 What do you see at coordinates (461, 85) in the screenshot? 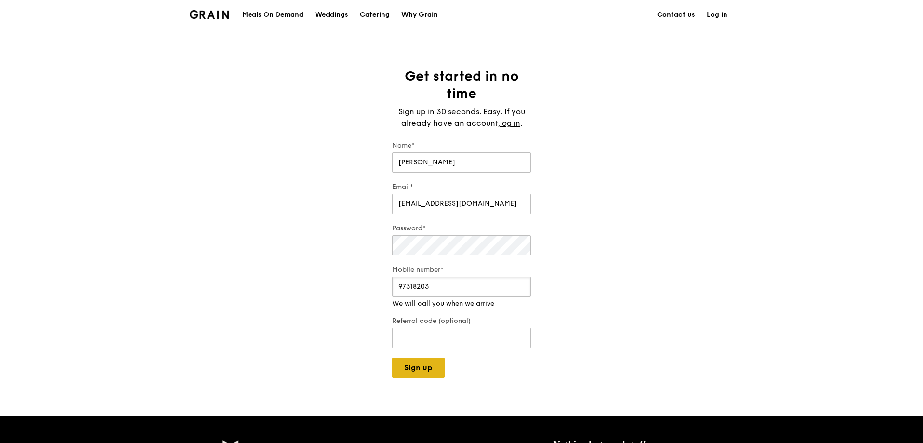
I see `h1: Get started in no time` at bounding box center [461, 85].